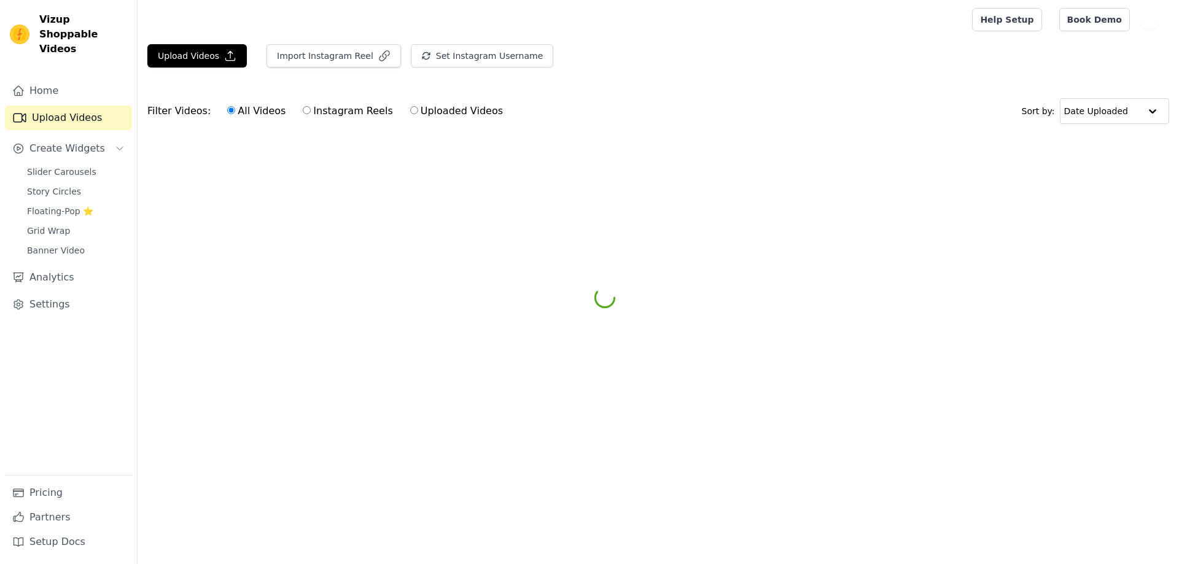  I want to click on a: Home, so click(68, 91).